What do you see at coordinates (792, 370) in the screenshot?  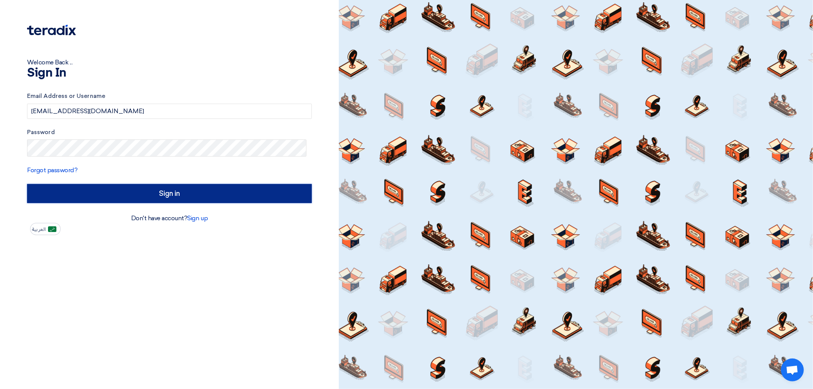 I see `div: Open chat` at bounding box center [792, 370].